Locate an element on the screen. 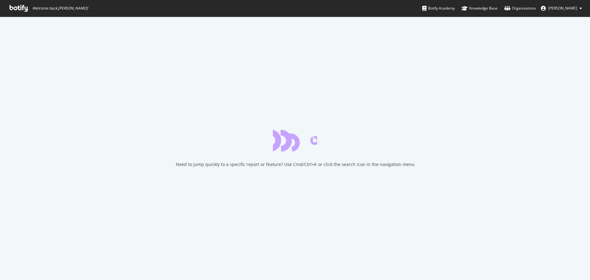  span: Eric Brekher is located at coordinates (562, 8).